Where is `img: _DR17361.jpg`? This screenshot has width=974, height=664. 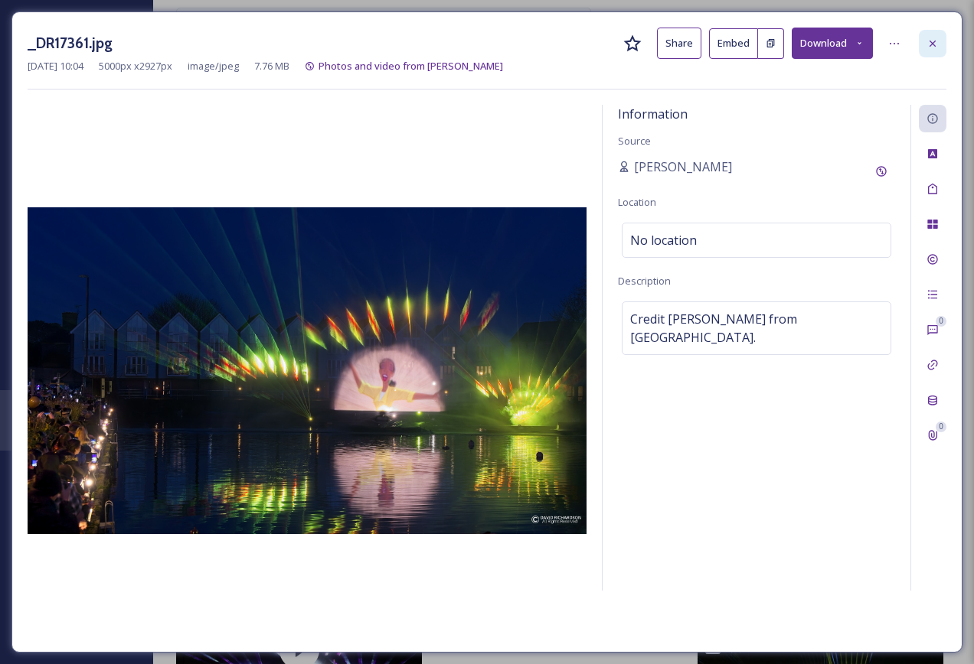 img: _DR17361.jpg is located at coordinates (307, 370).